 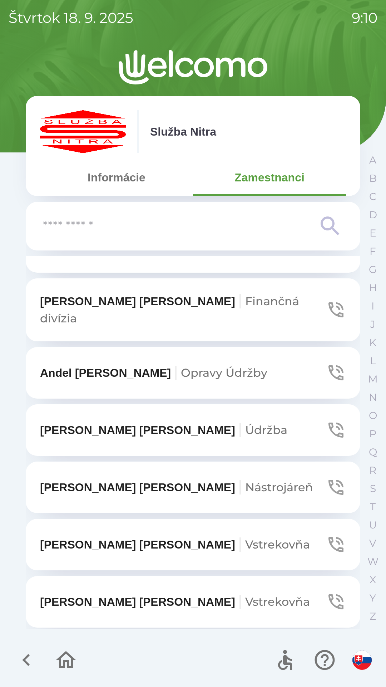 What do you see at coordinates (266, 430) in the screenshot?
I see `span: Údržba` at bounding box center [266, 430].